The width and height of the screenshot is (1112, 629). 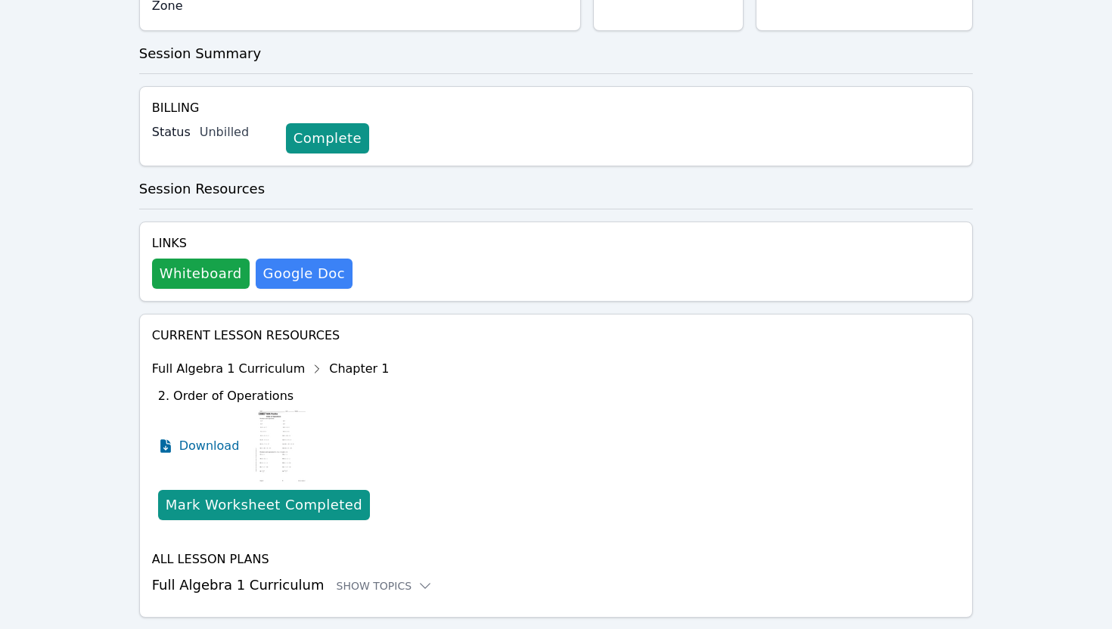 What do you see at coordinates (556, 585) in the screenshot?
I see `h3: Full Algebra 1 Curriculum` at bounding box center [556, 585].